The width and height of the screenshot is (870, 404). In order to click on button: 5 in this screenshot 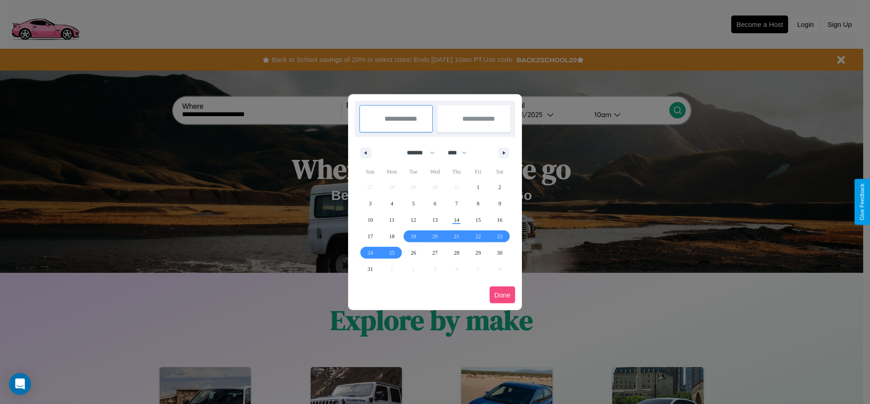, I will do `click(413, 203)`.